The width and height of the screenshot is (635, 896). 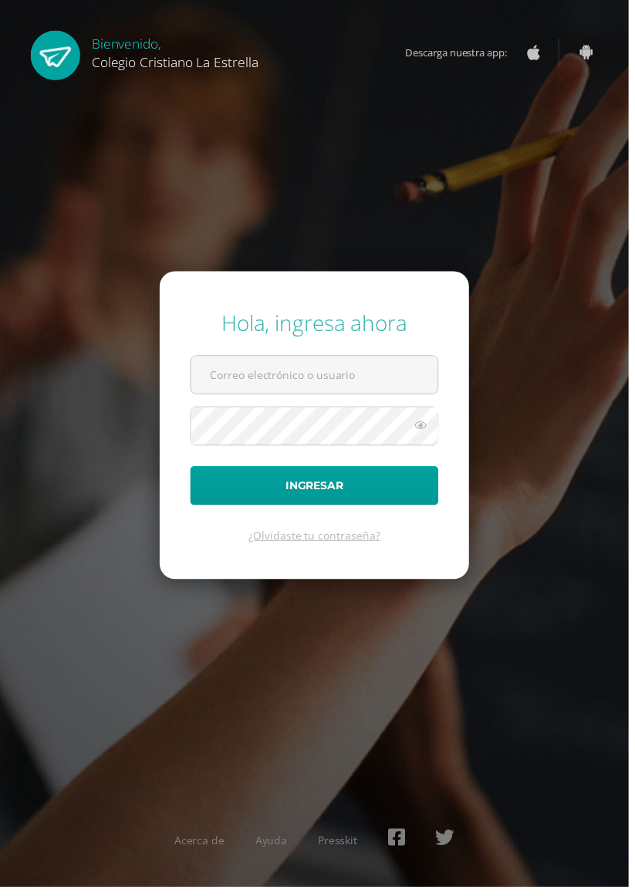 What do you see at coordinates (317, 490) in the screenshot?
I see `button: Ingresar` at bounding box center [317, 490].